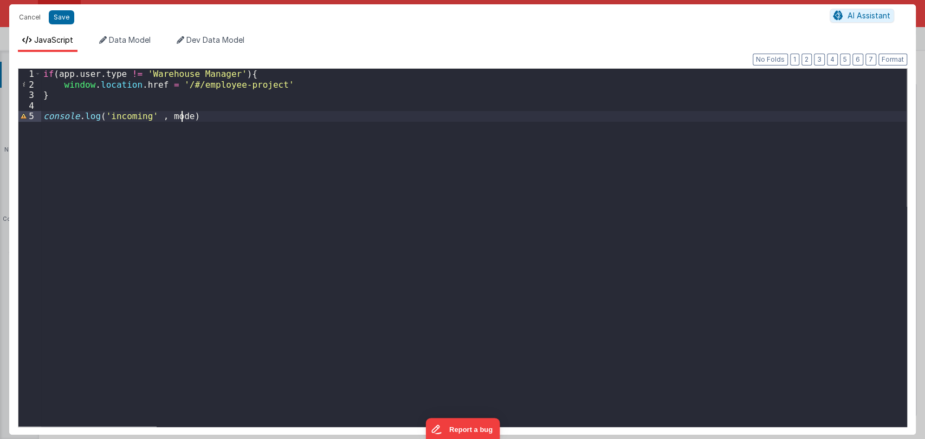 Image resolution: width=925 pixels, height=439 pixels. I want to click on button: 1, so click(794, 60).